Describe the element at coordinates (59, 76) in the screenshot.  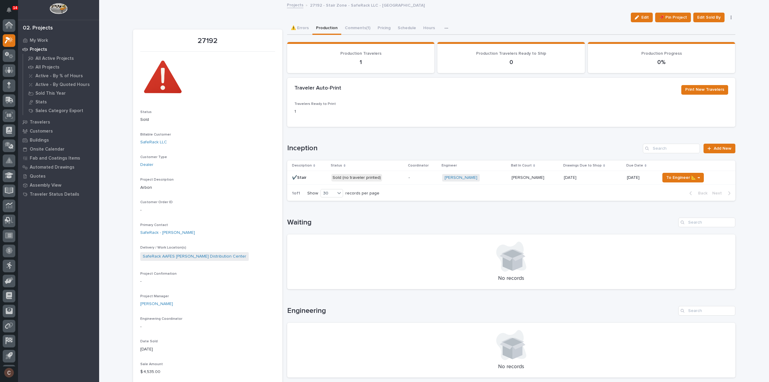
I see `p: Active - By % of Hours` at that location.